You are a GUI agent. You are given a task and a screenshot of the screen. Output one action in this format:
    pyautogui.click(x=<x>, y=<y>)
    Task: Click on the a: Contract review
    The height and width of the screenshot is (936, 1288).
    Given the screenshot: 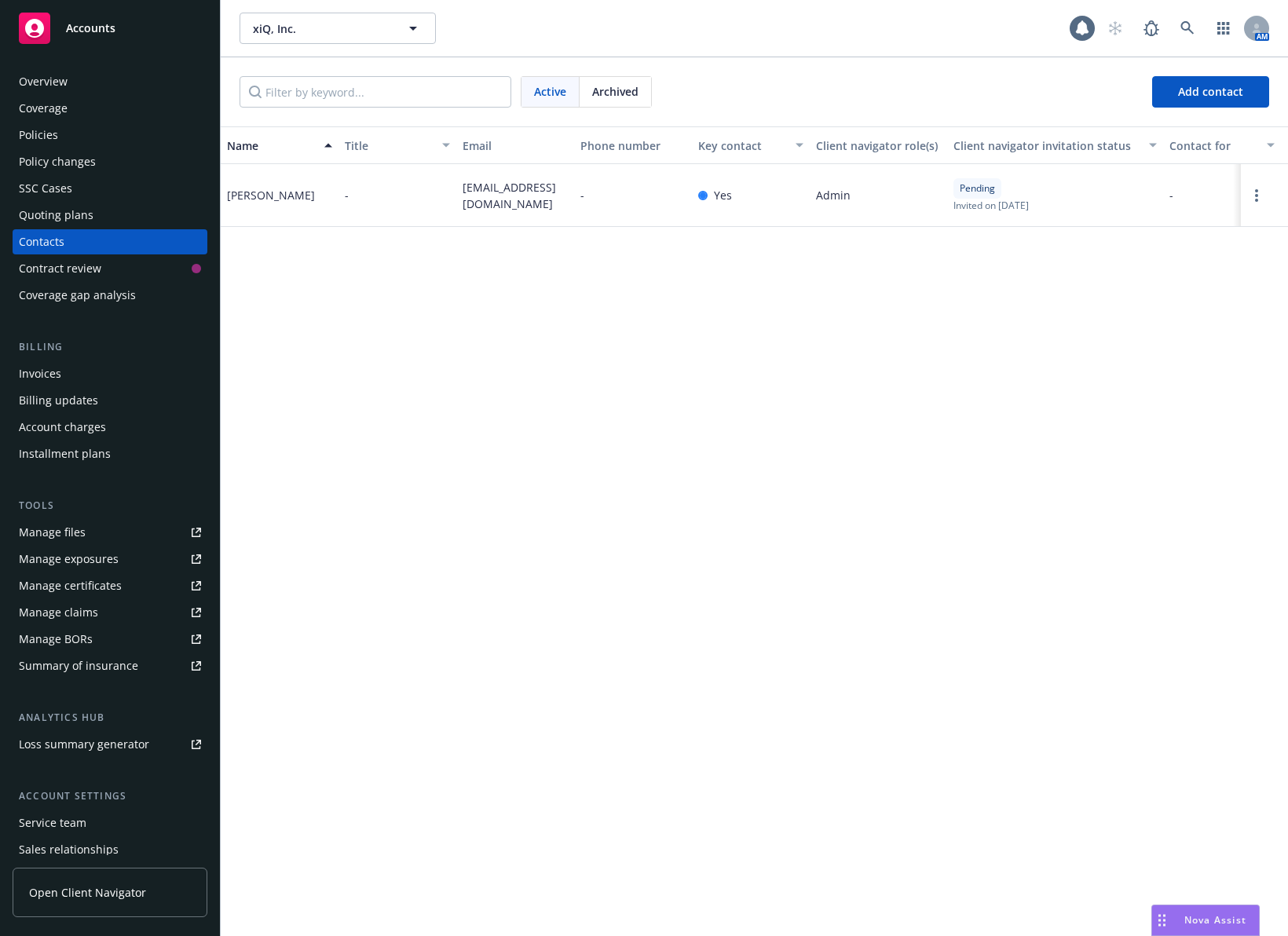 What is the action you would take?
    pyautogui.click(x=110, y=269)
    